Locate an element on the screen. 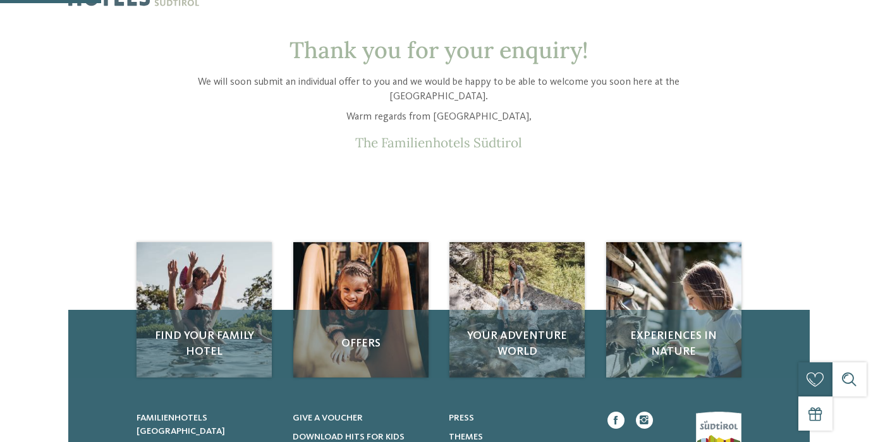 This screenshot has width=878, height=442. span: Offers is located at coordinates (361, 343).